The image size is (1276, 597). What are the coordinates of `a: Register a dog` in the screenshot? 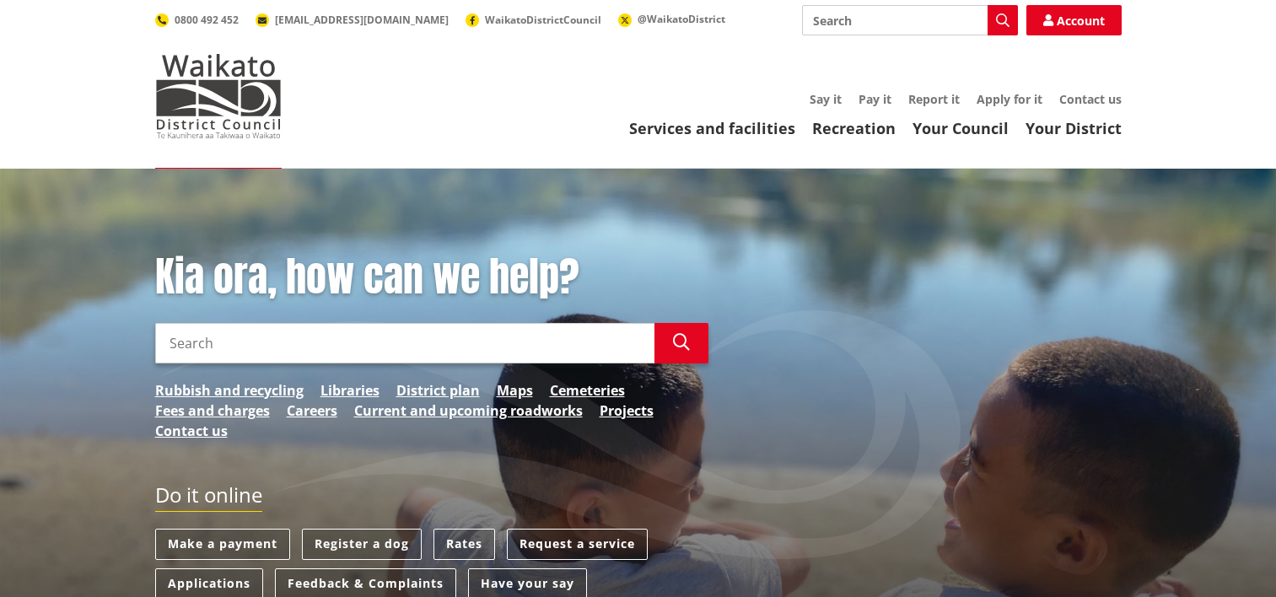 It's located at (362, 544).